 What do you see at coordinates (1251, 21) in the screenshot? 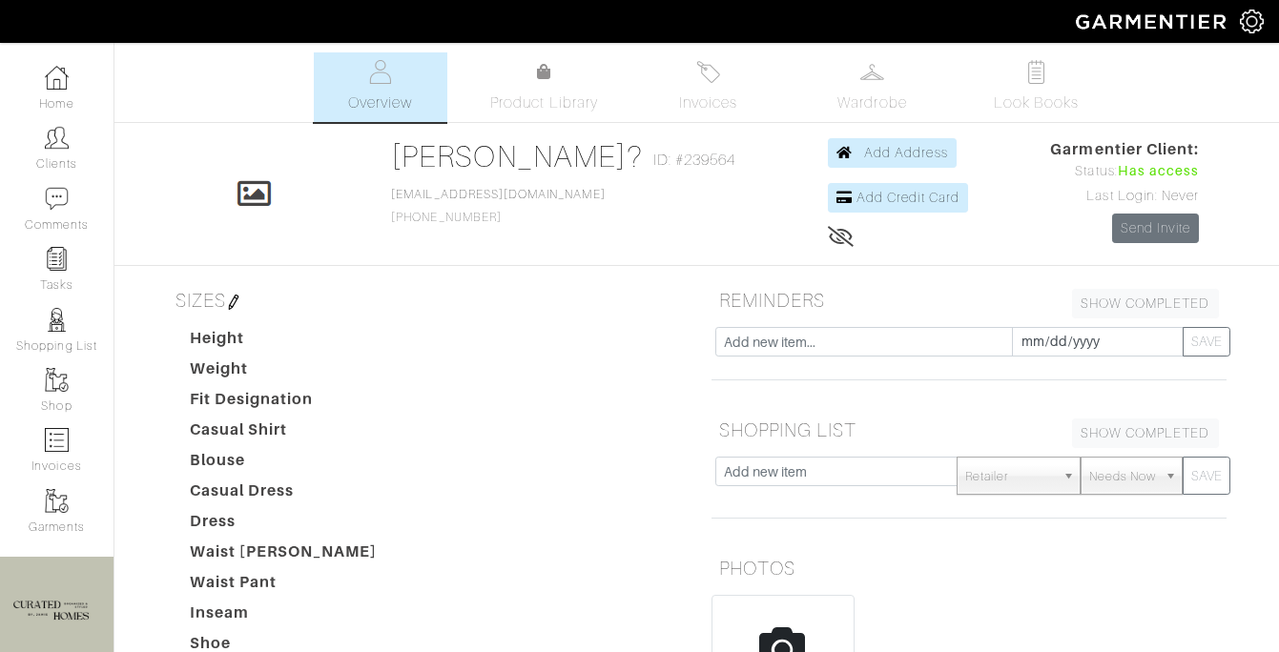
I see `img: gear-icon-white-bd11855cb880d31180b6d7d6211b90ccbf57a29d726f0c71d8c61bd08dd39cc2.png` at bounding box center [1251, 21].